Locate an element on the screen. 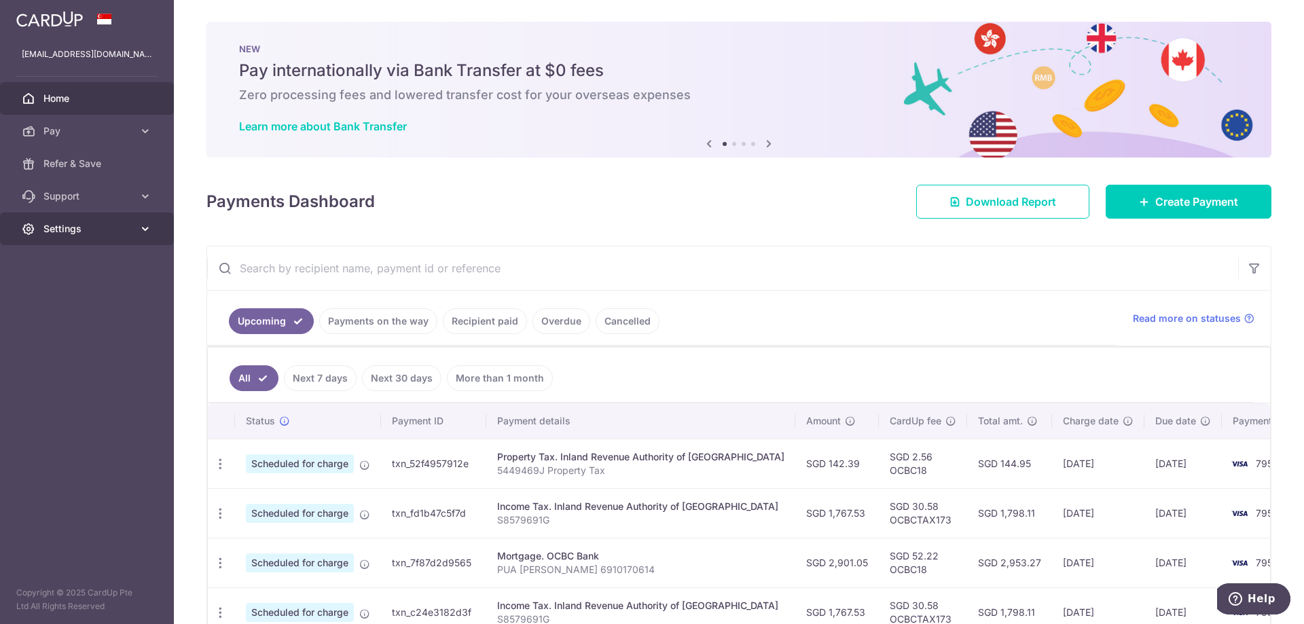  span: Due date is located at coordinates (1175, 421).